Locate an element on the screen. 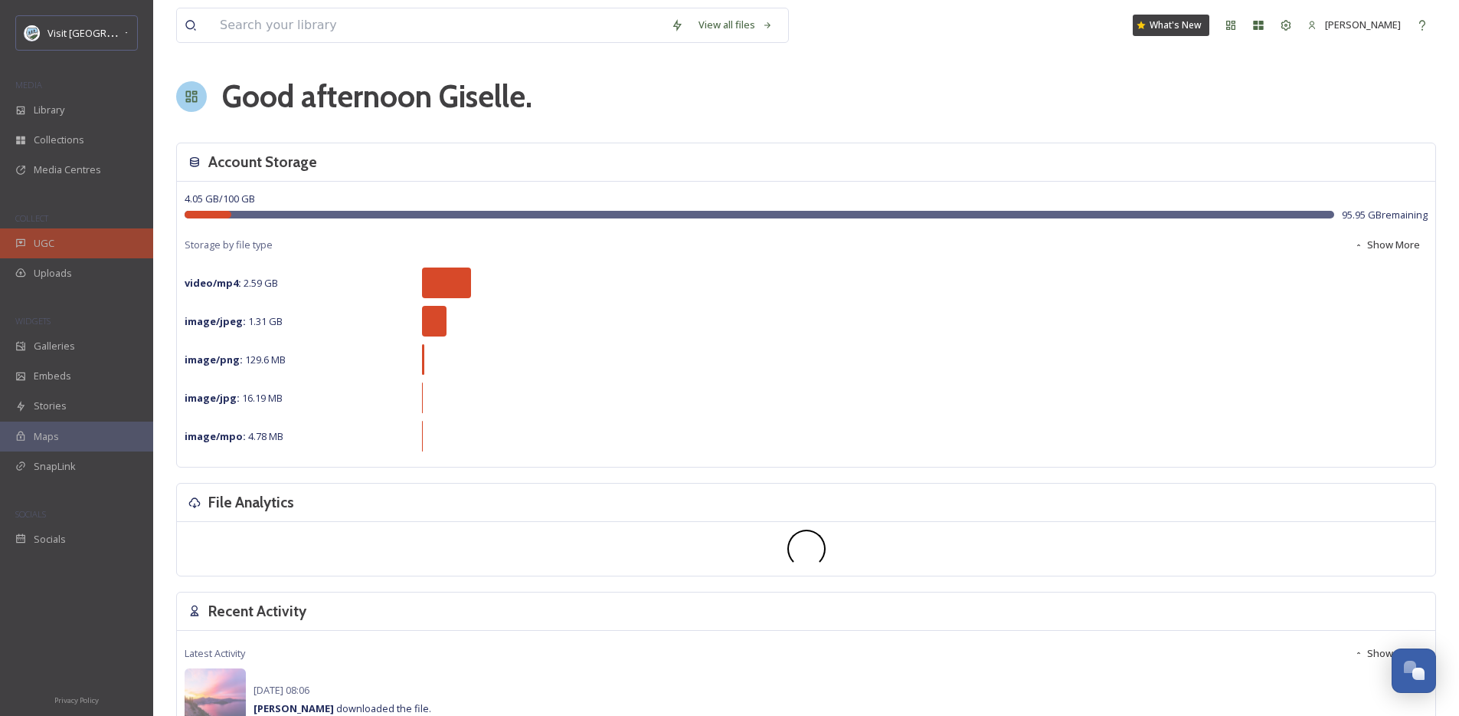 The height and width of the screenshot is (716, 1459). span: MEDIA is located at coordinates (28, 84).